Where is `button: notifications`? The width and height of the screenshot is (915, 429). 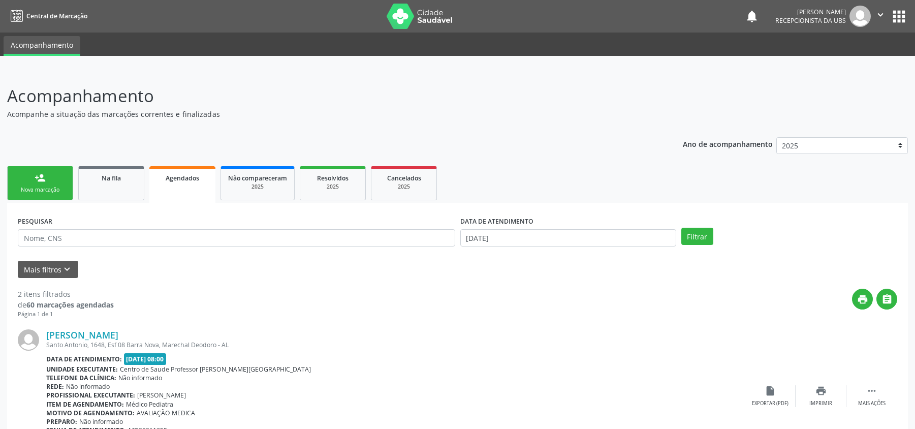 button: notifications is located at coordinates (752, 16).